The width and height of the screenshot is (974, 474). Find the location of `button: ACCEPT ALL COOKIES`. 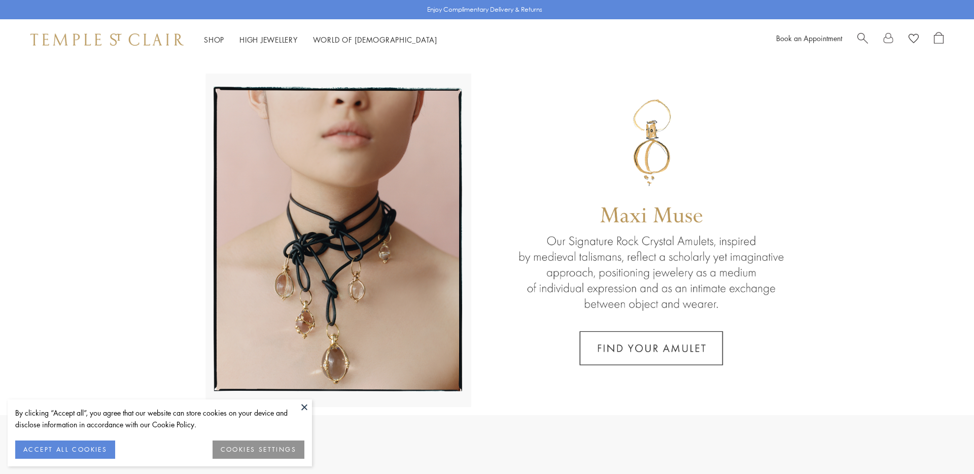

button: ACCEPT ALL COOKIES is located at coordinates (65, 450).